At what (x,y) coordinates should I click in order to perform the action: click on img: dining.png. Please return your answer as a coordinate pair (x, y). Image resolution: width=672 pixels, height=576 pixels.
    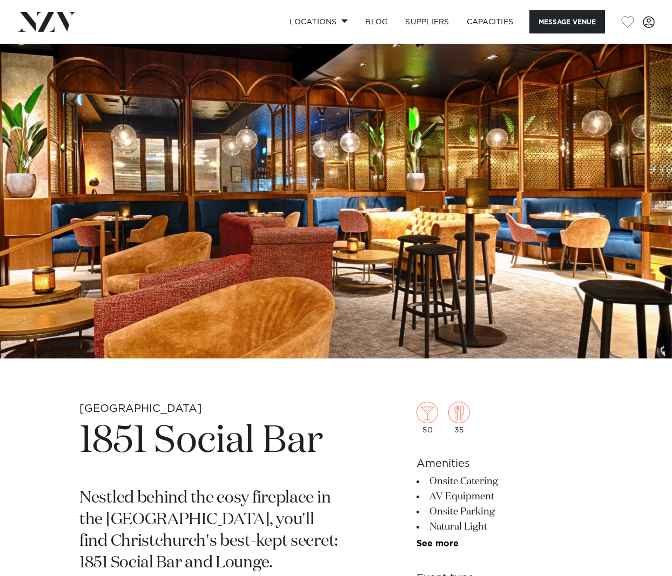
    Looking at the image, I should click on (459, 412).